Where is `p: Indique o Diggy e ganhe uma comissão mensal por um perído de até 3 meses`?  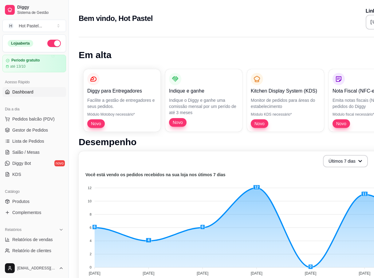 p: Indique o Diggy e ganhe uma comissão mensal por um perído de até 3 meses is located at coordinates (204, 106).